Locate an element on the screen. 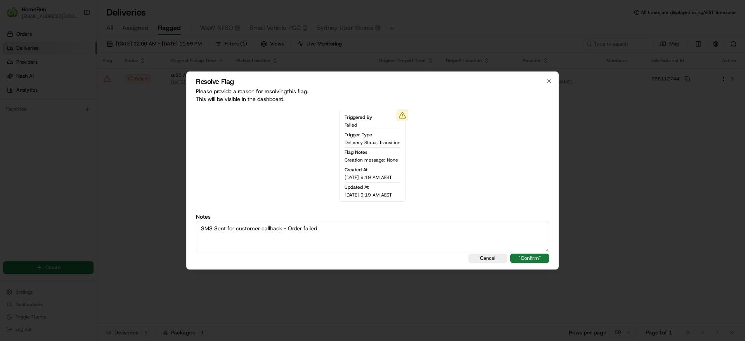 This screenshot has width=745, height=341. span: Creation message: None is located at coordinates (371, 160).